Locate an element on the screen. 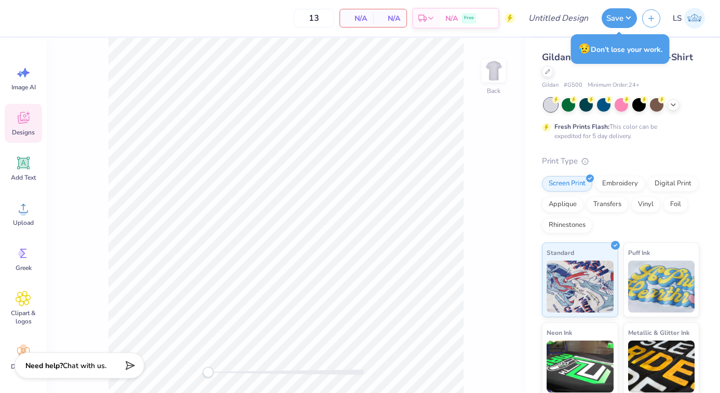 Image resolution: width=720 pixels, height=393 pixels. span: Gildan Adult Heavy Cotton T-Shirt is located at coordinates (617, 57).